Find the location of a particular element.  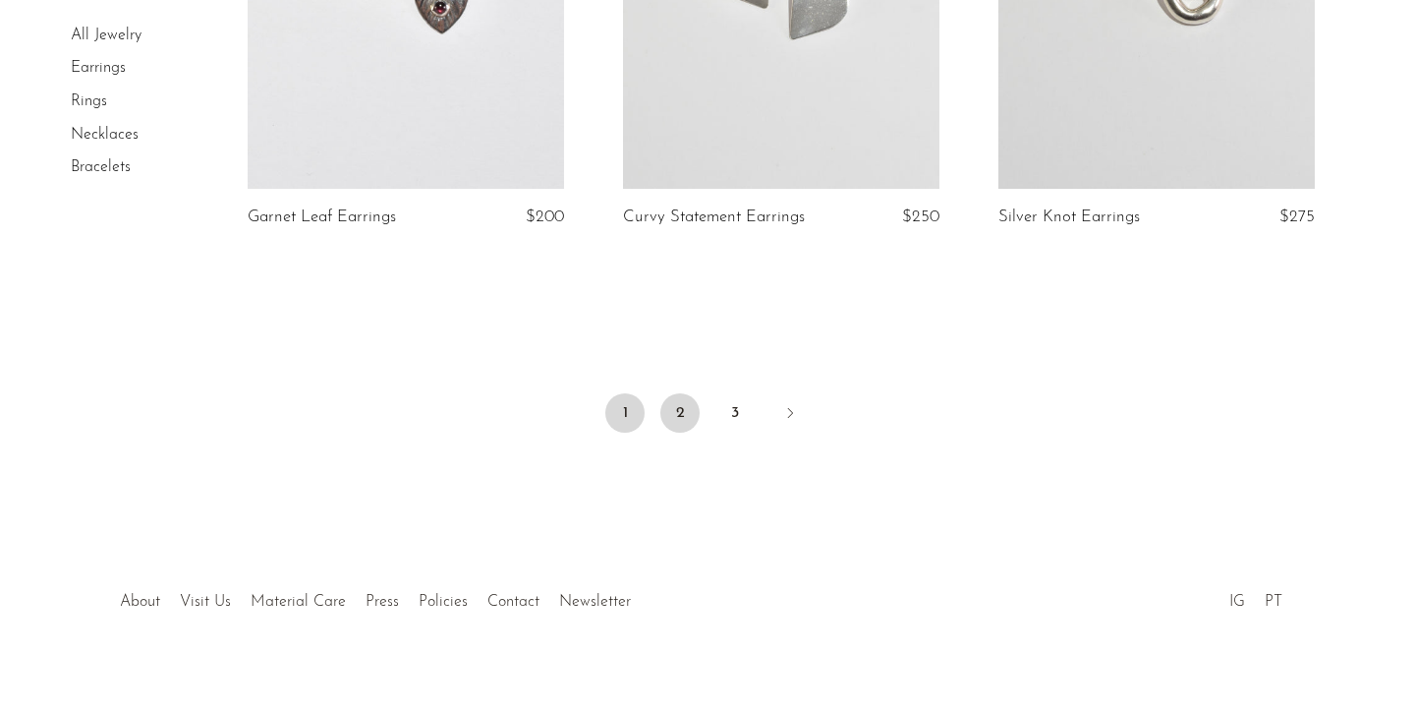

a: Contact is located at coordinates (513, 602).